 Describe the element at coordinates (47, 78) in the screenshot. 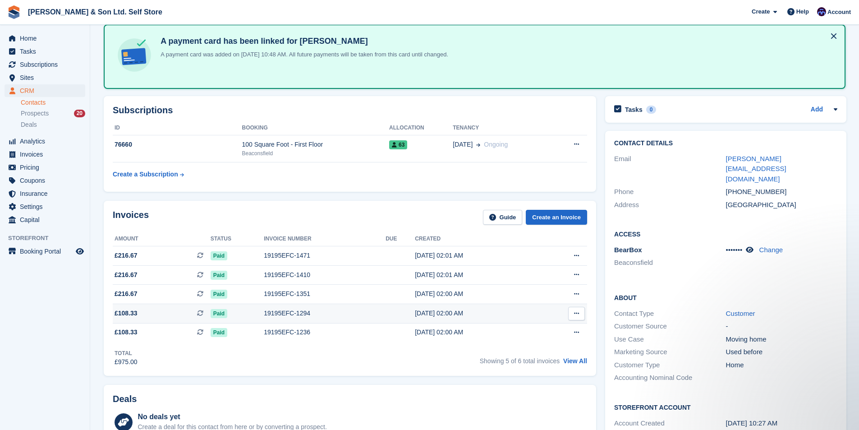

I see `span: Sites` at that location.